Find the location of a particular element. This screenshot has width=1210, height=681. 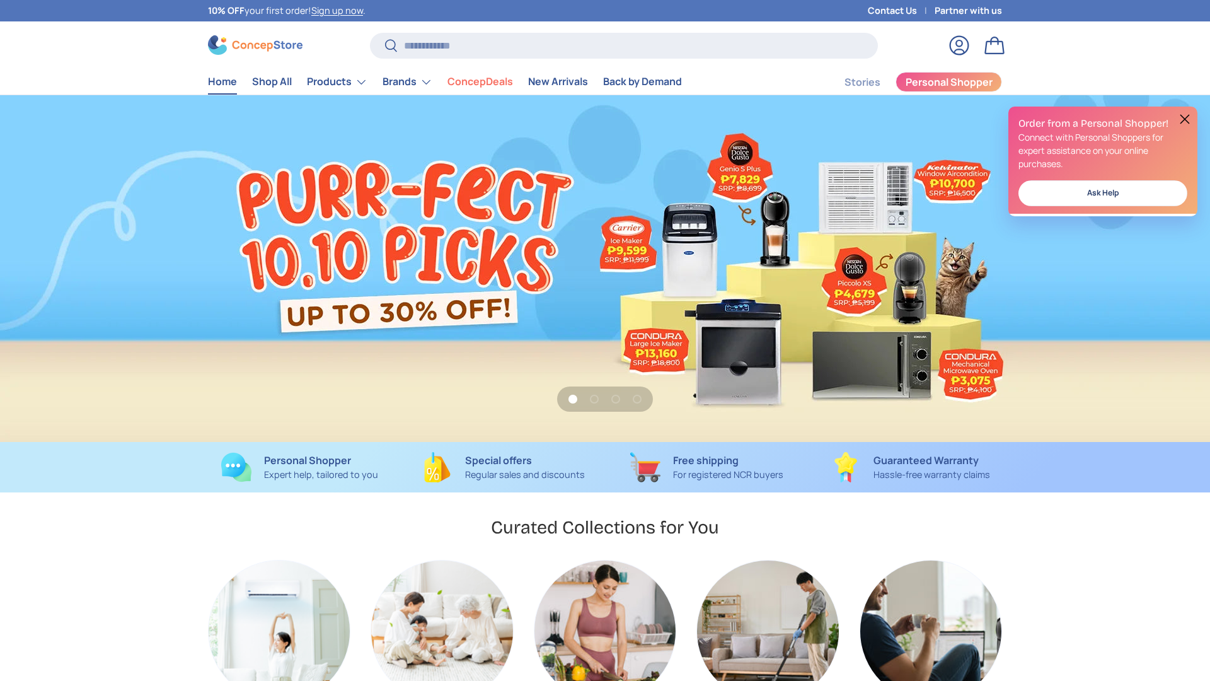

a: Ask Help is located at coordinates (1103, 193).